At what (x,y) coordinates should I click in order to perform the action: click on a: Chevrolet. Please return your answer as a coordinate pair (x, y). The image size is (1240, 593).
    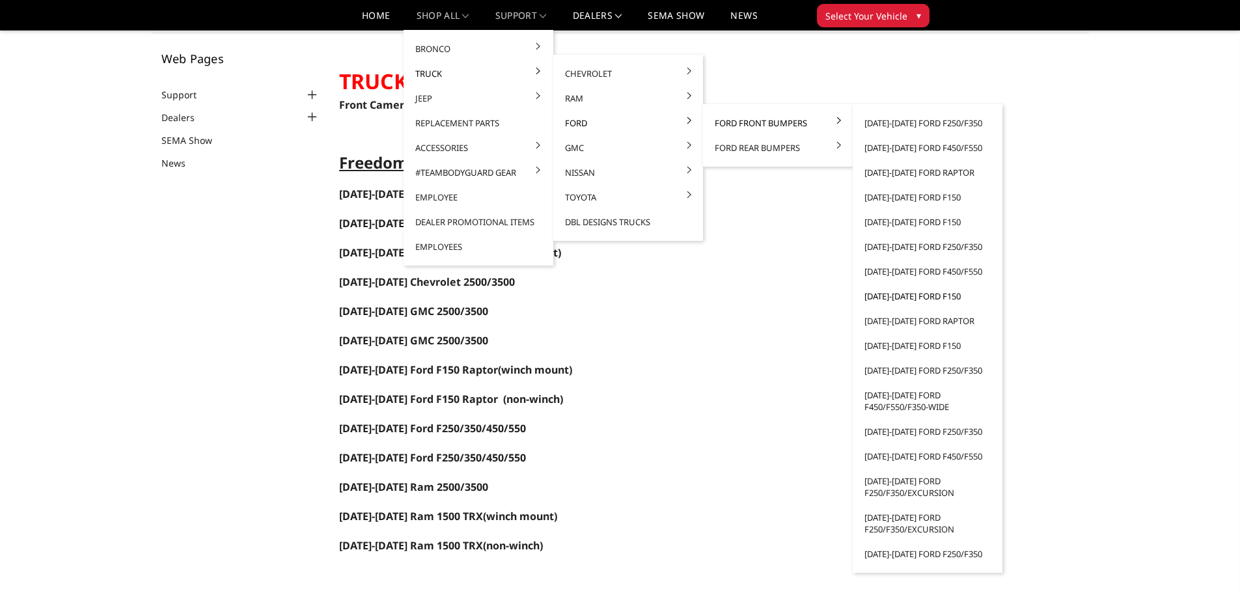
    Looking at the image, I should click on (628, 74).